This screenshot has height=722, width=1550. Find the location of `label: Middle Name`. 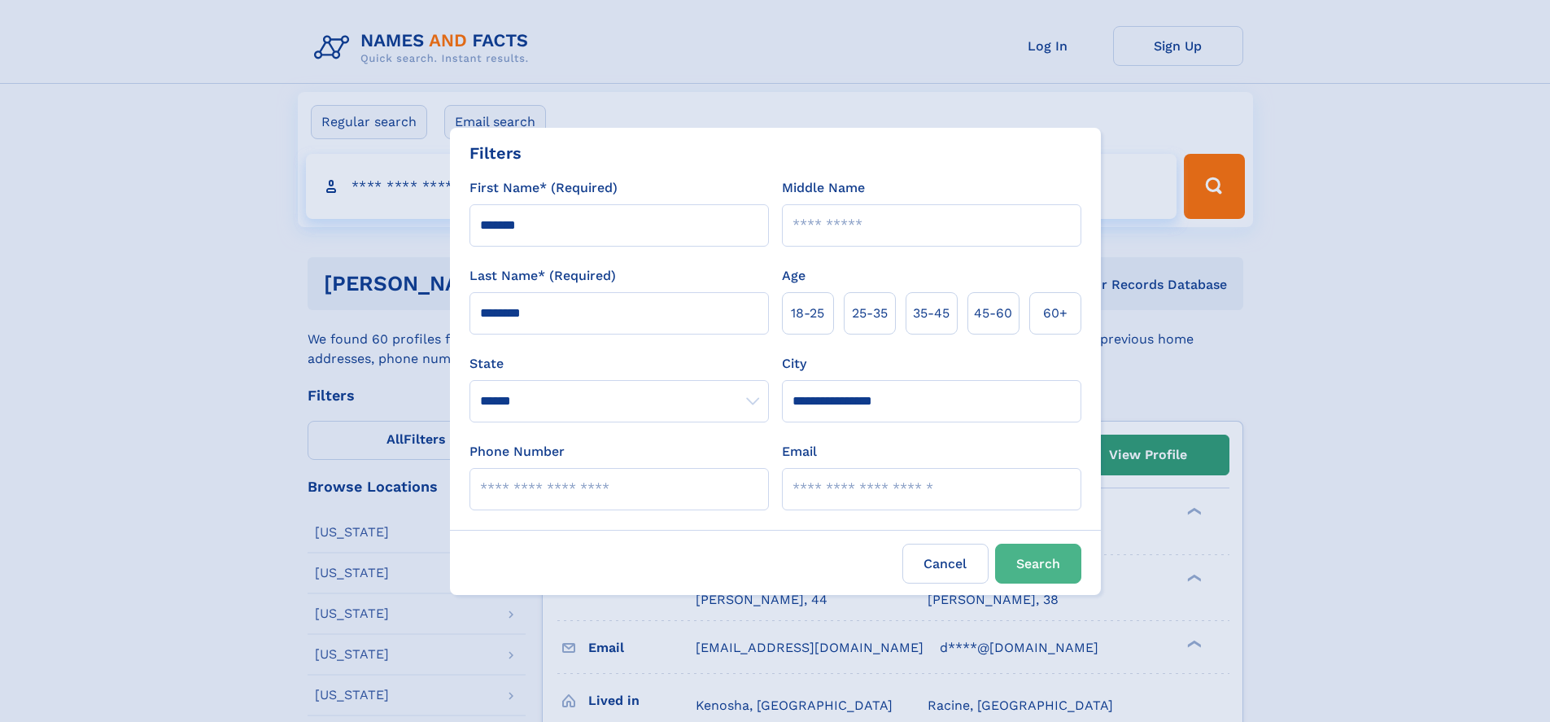

label: Middle Name is located at coordinates (823, 188).